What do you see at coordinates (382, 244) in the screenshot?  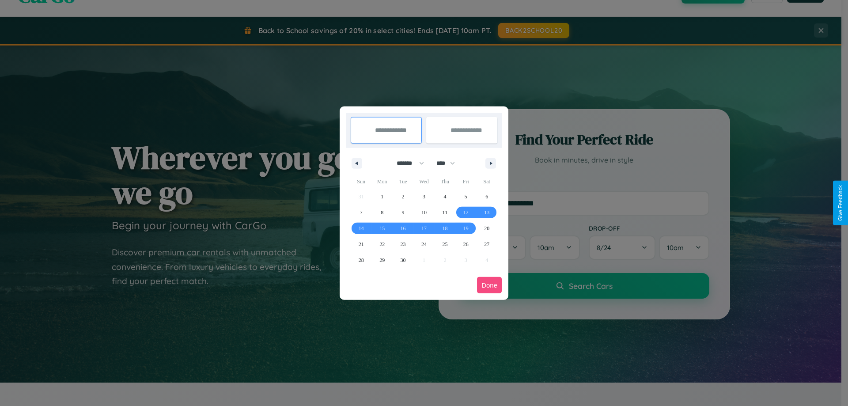 I see `span: 22` at bounding box center [382, 244].